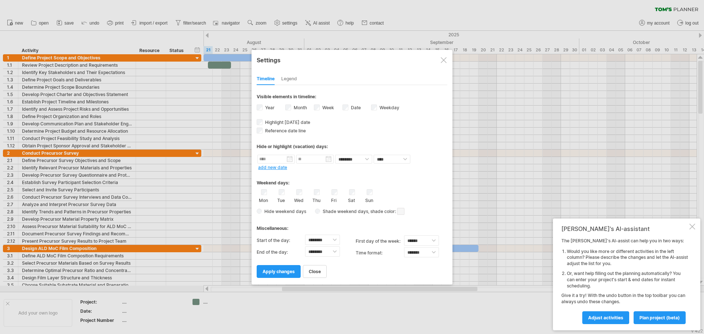 This screenshot has width=704, height=334. Describe the element at coordinates (627, 280) in the screenshot. I see `li: Or, want help filling out the planning automatically? You can enter your project's start & end da...` at that location.